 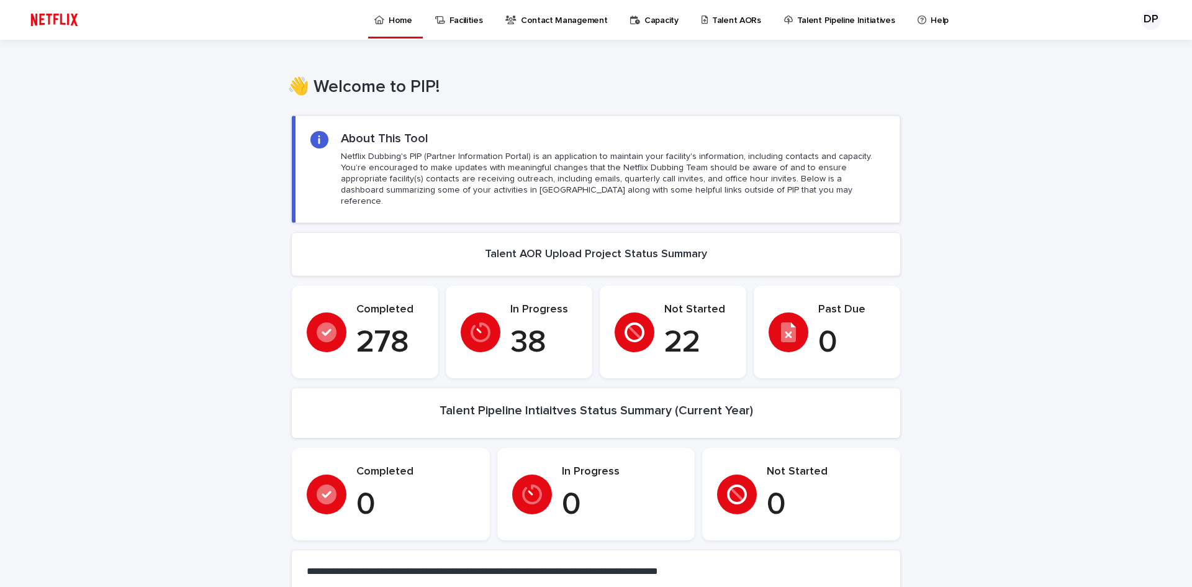 I want to click on p: Netflix Dubbing's PIP (Partner Information Portal) is an application to maintain your facility's ..., so click(x=613, y=179).